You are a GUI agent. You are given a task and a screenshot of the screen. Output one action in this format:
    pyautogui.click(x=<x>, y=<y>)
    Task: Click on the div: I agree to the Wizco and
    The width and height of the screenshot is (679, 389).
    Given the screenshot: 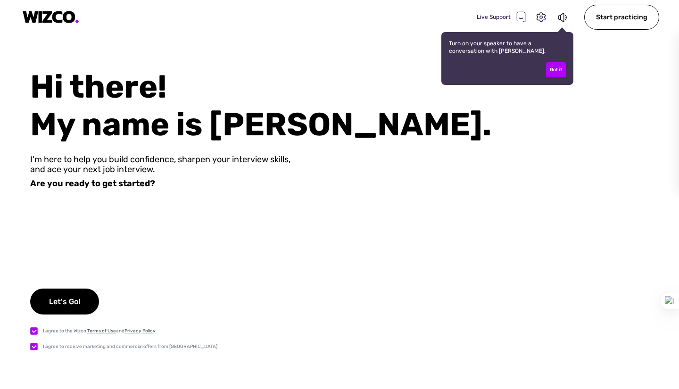 What is the action you would take?
    pyautogui.click(x=99, y=331)
    